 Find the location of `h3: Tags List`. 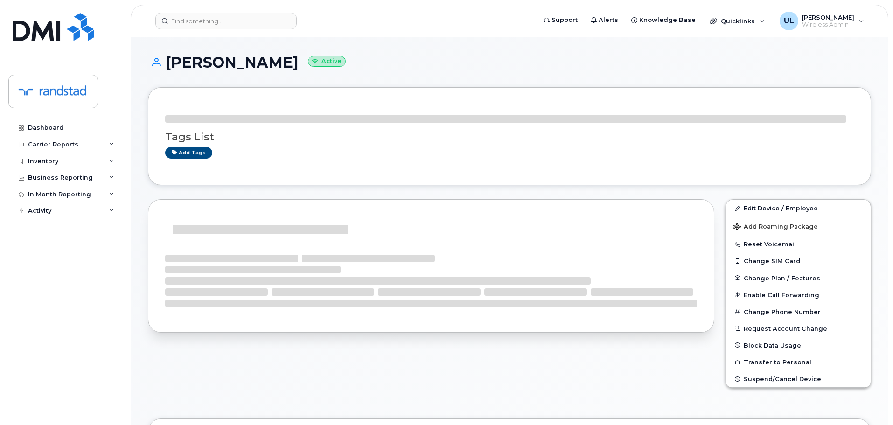

h3: Tags List is located at coordinates (510, 137).